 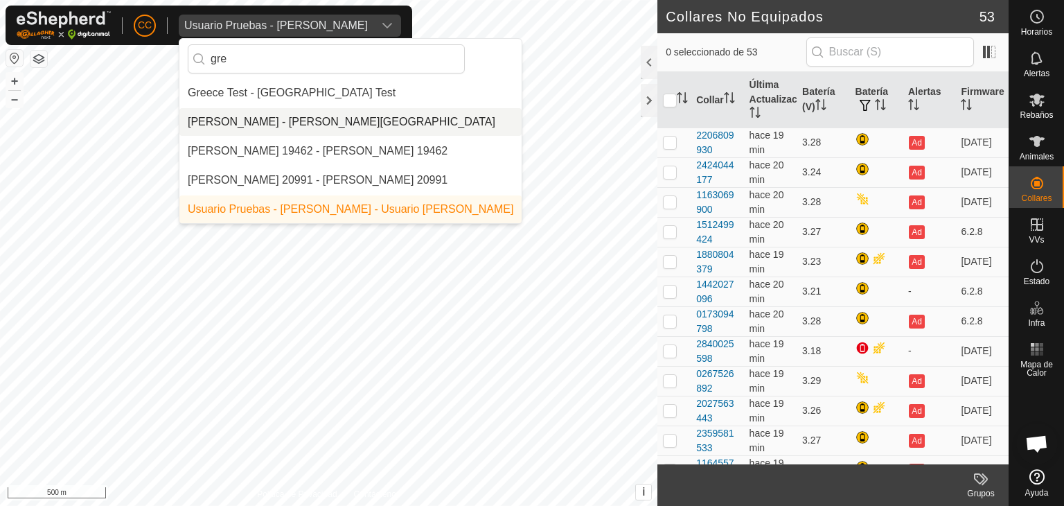 What do you see at coordinates (823, 380) in the screenshot?
I see `td: 3.29` at bounding box center [823, 380].